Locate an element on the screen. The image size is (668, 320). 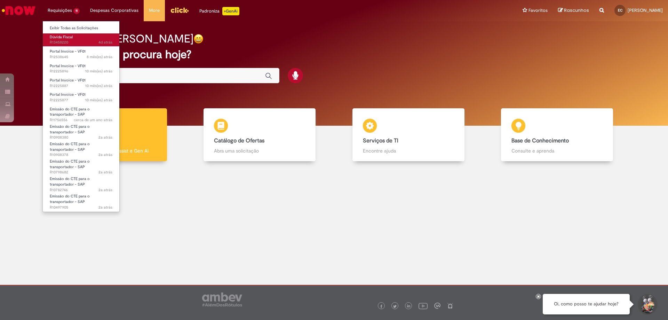
span: R12225896 is located at coordinates (81, 71).